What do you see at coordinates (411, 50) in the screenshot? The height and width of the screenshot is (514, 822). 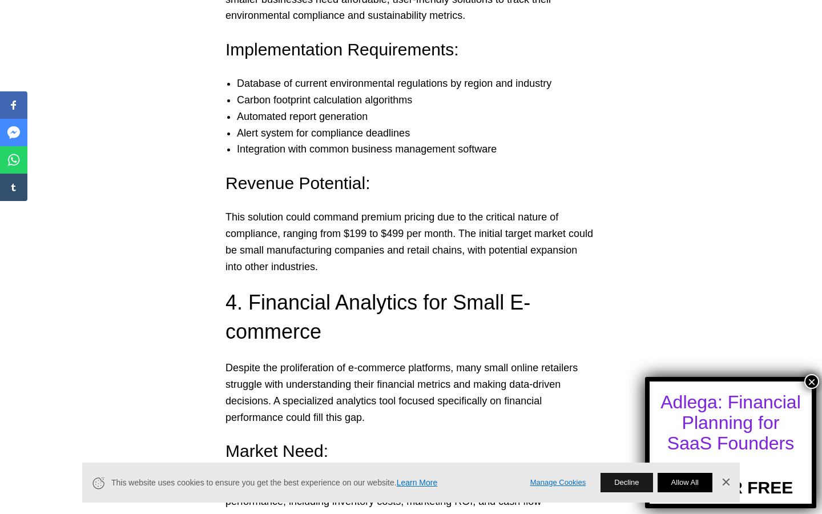 I see `h4: Implementation Requirements:` at bounding box center [411, 50].